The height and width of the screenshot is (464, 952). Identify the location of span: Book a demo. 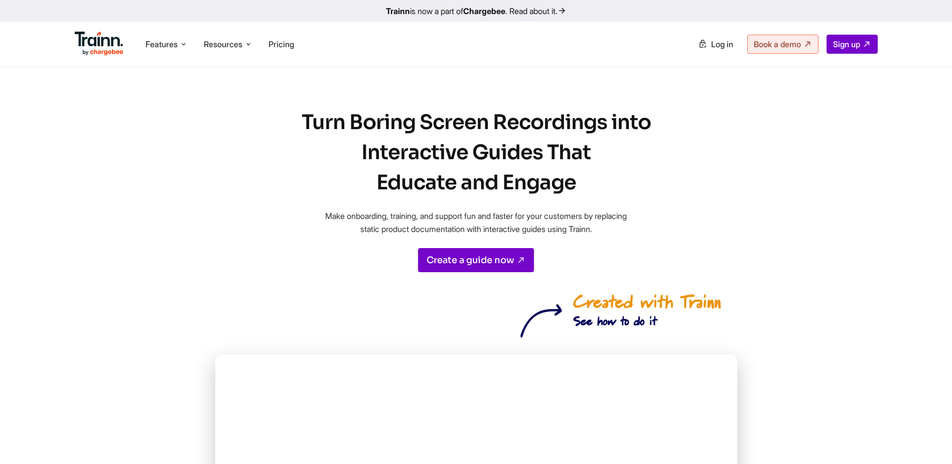
(778, 44).